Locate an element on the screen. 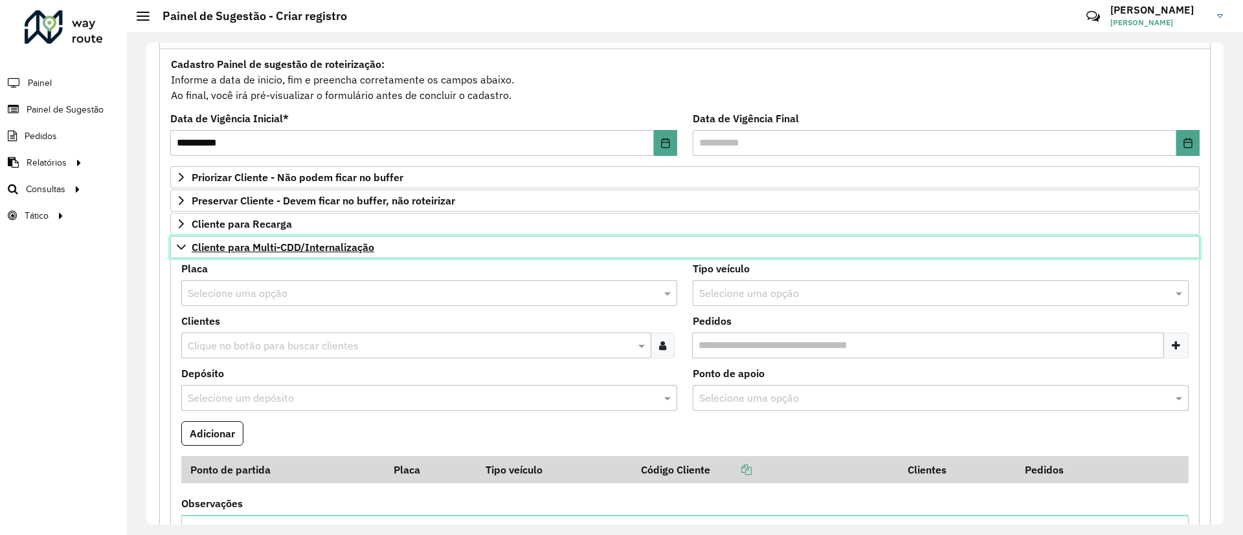 The height and width of the screenshot is (535, 1243). a: Cliente para Multi-CDD/Internalização is located at coordinates (685, 247).